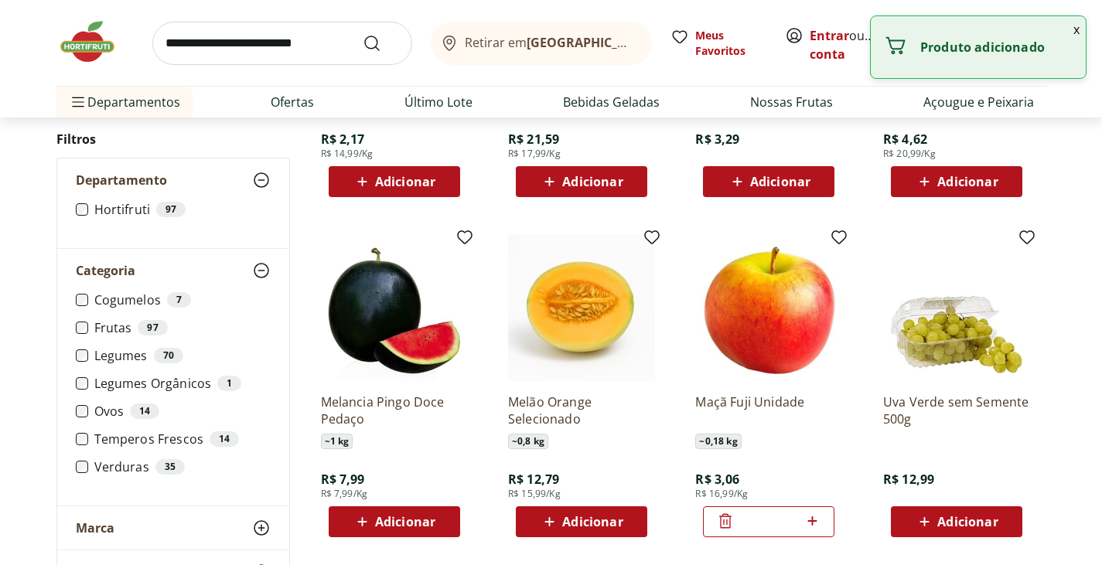 This screenshot has height=565, width=1102. I want to click on a: Criar conta, so click(852, 45).